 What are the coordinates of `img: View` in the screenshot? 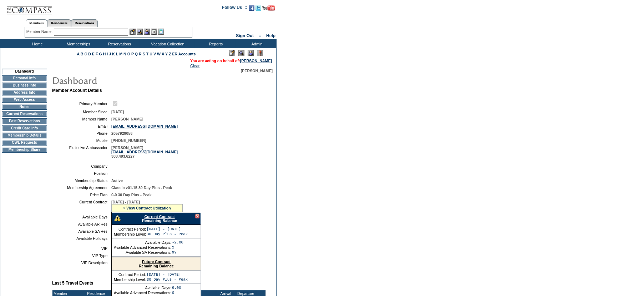 It's located at (140, 31).